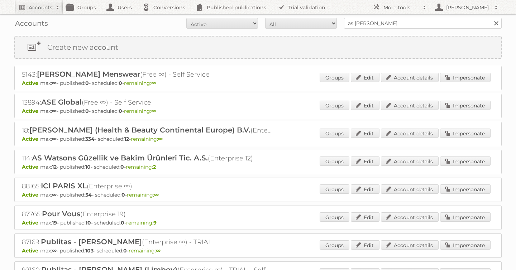 Image resolution: width=516 pixels, height=270 pixels. What do you see at coordinates (54, 223) in the screenshot?
I see `strong: 19` at bounding box center [54, 223].